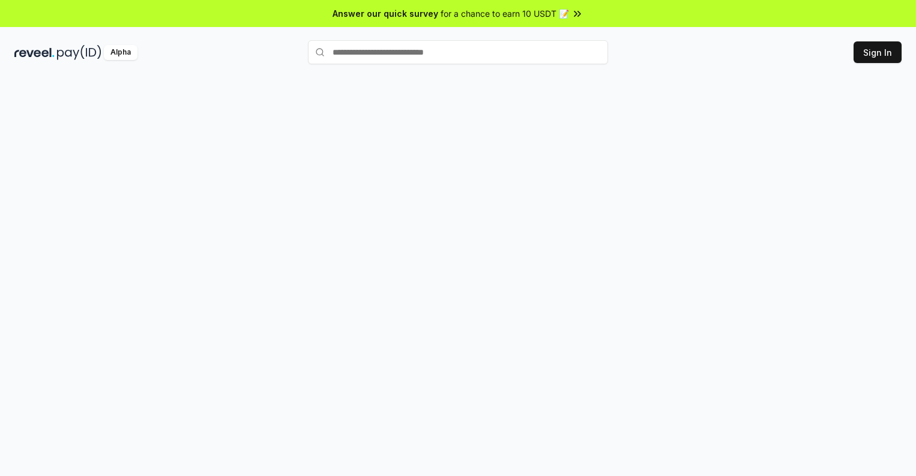  I want to click on span: Answer our quick survey, so click(385, 13).